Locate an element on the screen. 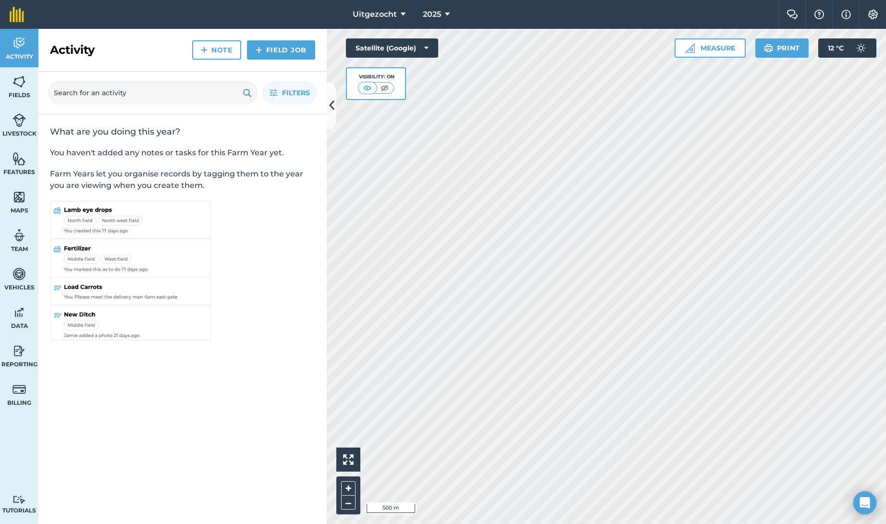 The image size is (886, 524). img: Four arrows, one pointing top left, one top right, one bottom right and the last bottom left is located at coordinates (348, 459).